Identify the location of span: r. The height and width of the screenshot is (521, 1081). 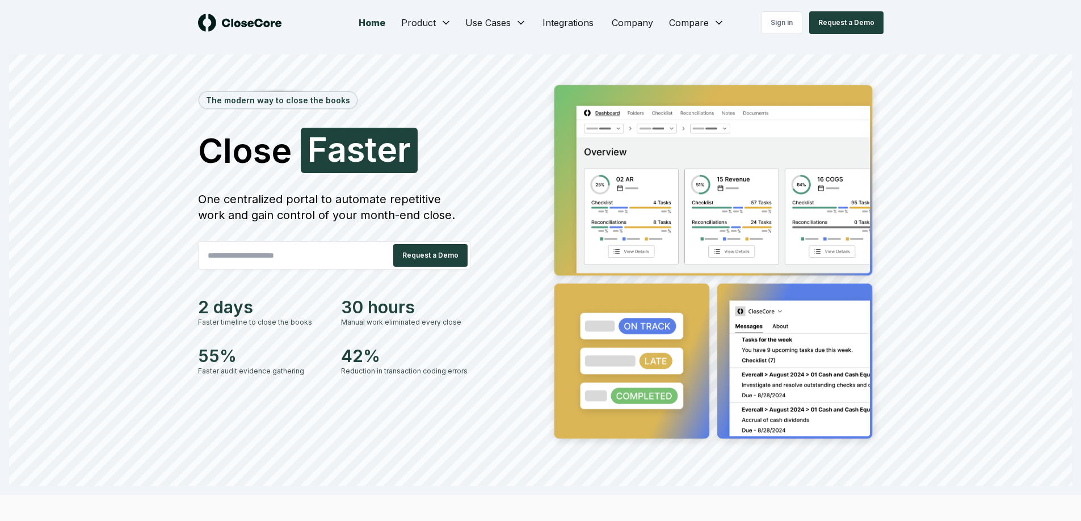
(404, 149).